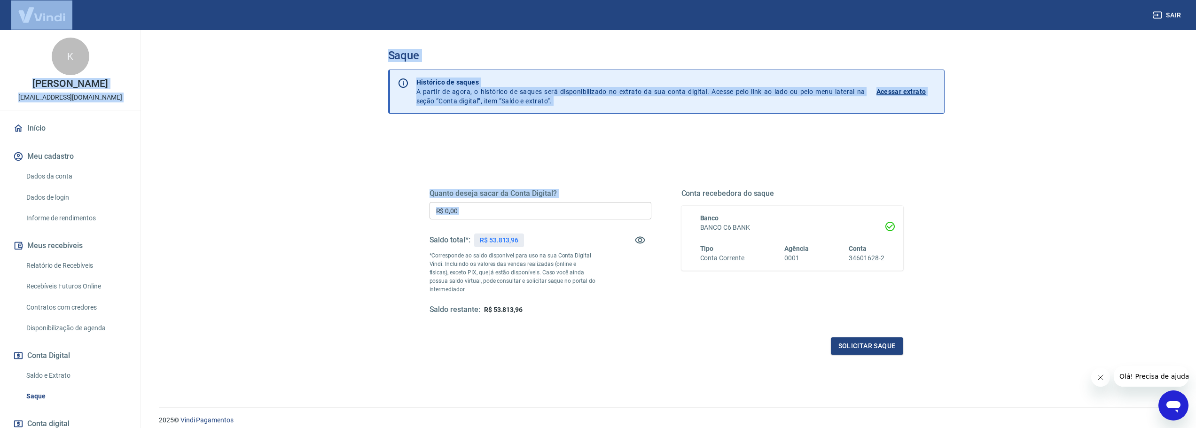 The width and height of the screenshot is (1196, 428). I want to click on a: Contratos com credores, so click(76, 307).